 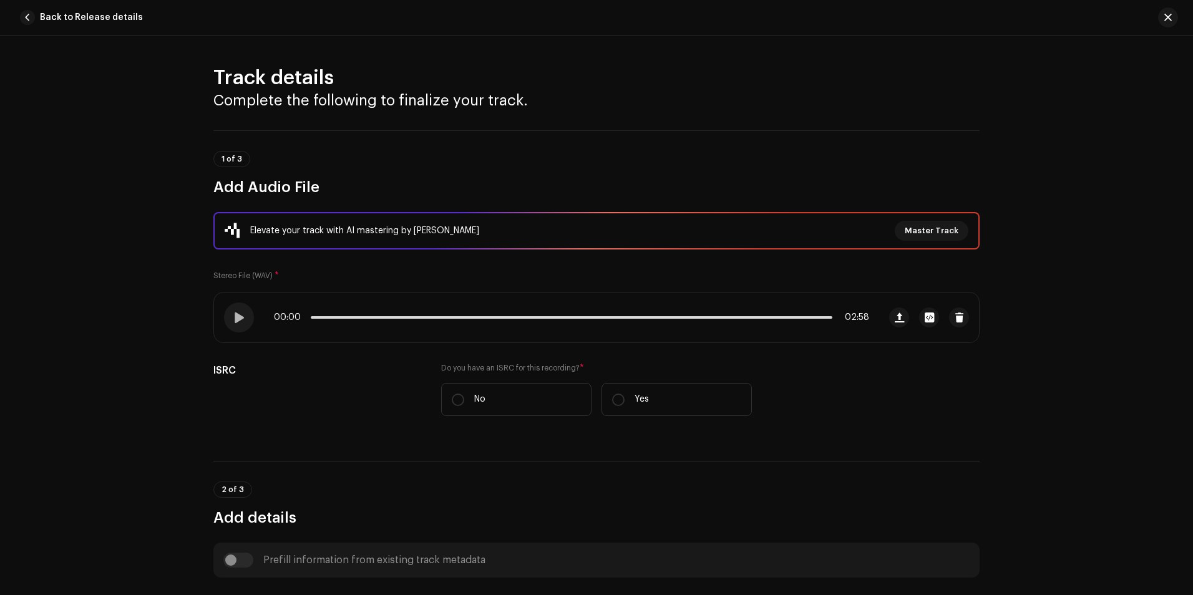 What do you see at coordinates (597, 100) in the screenshot?
I see `h3: Complete the following to finalize your track.` at bounding box center [597, 100].